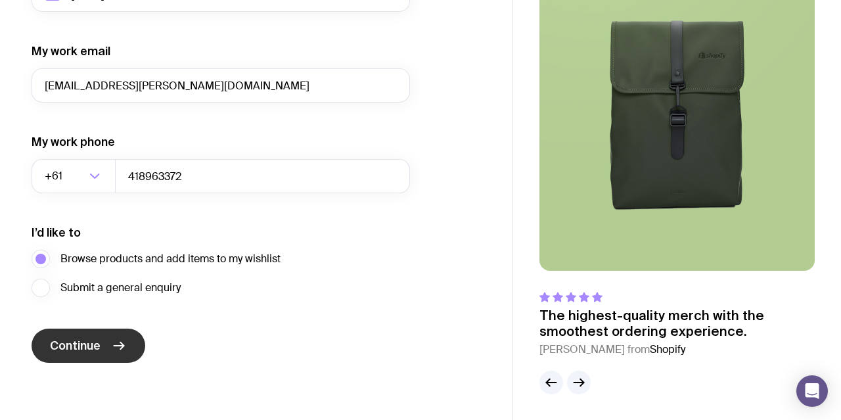  Describe the element at coordinates (55, 176) in the screenshot. I see `span: +61` at that location.